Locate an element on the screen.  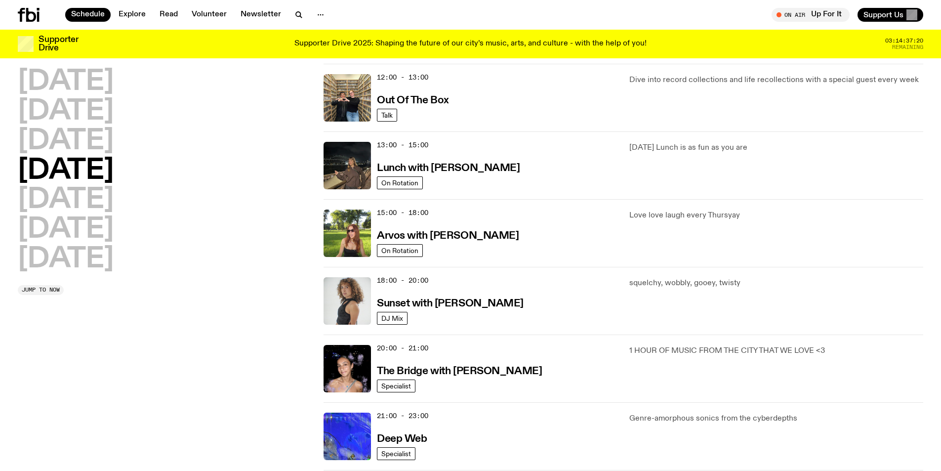
p: Supporter Drive 2025: Shaping the future of our city’s music, arts, and culture - with the help o... is located at coordinates (470, 44).